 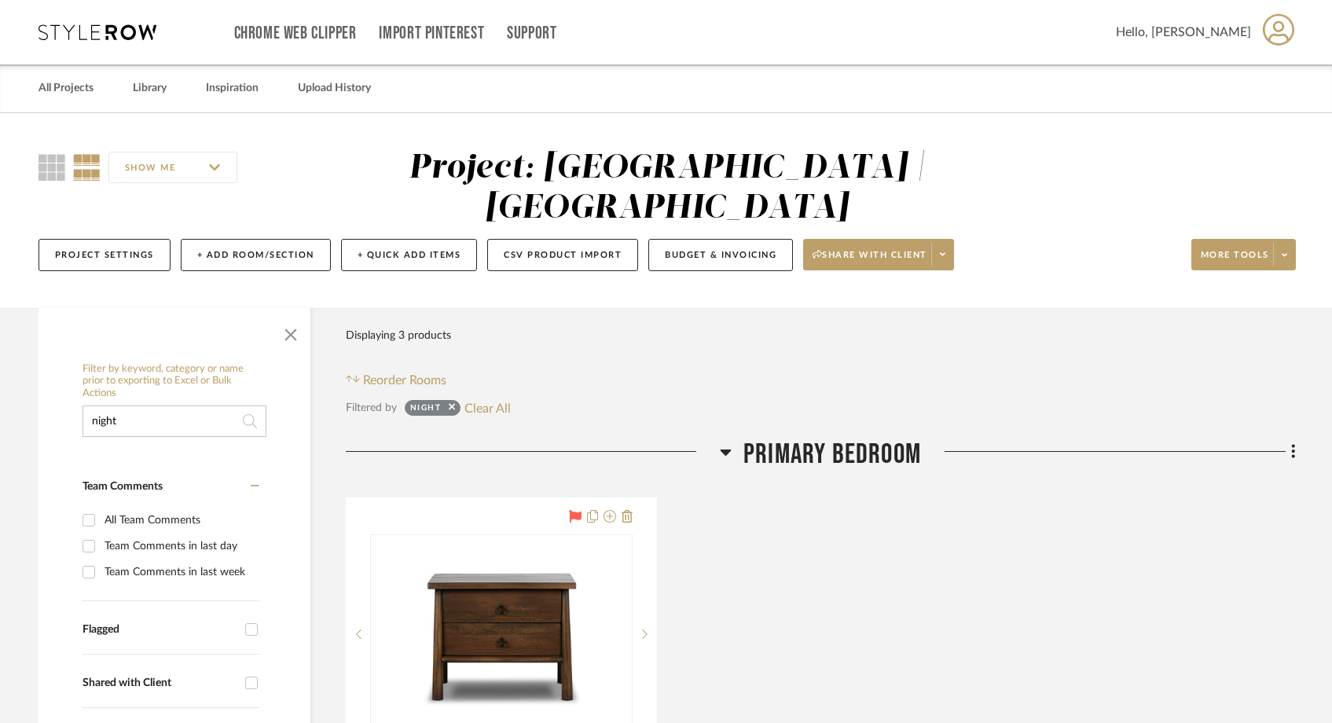 I want to click on button: + Add Room/Section, so click(x=255, y=255).